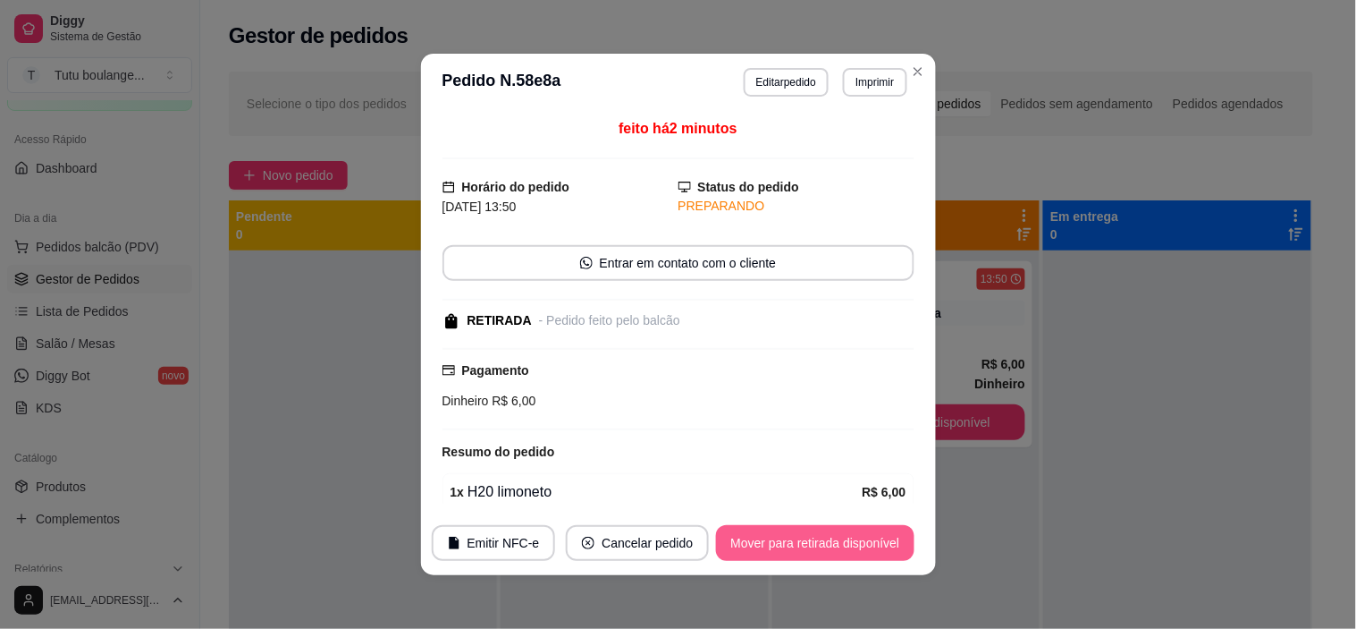 The width and height of the screenshot is (1356, 629). What do you see at coordinates (638, 543) in the screenshot?
I see `button: close-circleCancelar pedido` at bounding box center [638, 543].